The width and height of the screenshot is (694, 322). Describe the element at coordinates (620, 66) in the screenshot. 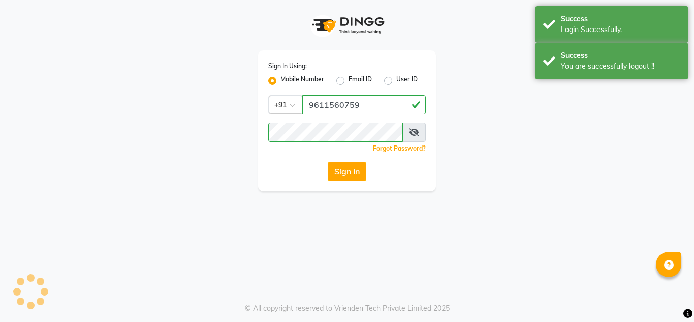

I see `div: You are successfully logout !!` at that location.